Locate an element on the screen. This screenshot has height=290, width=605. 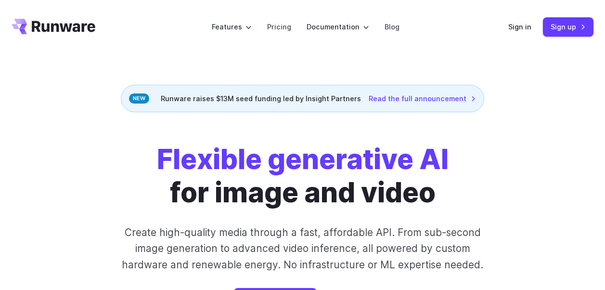
div: Runware raises $13M seed funding led by Insight Partners is located at coordinates (302, 98).